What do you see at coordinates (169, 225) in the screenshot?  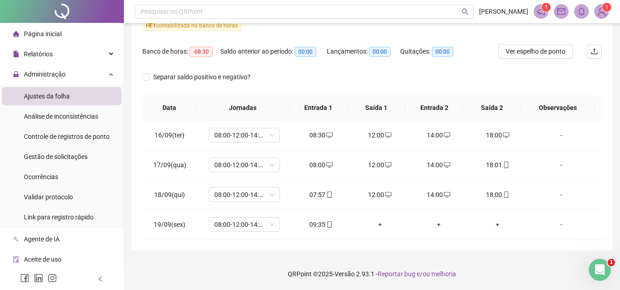 I see `span: 19/09(sex)` at bounding box center [169, 225].